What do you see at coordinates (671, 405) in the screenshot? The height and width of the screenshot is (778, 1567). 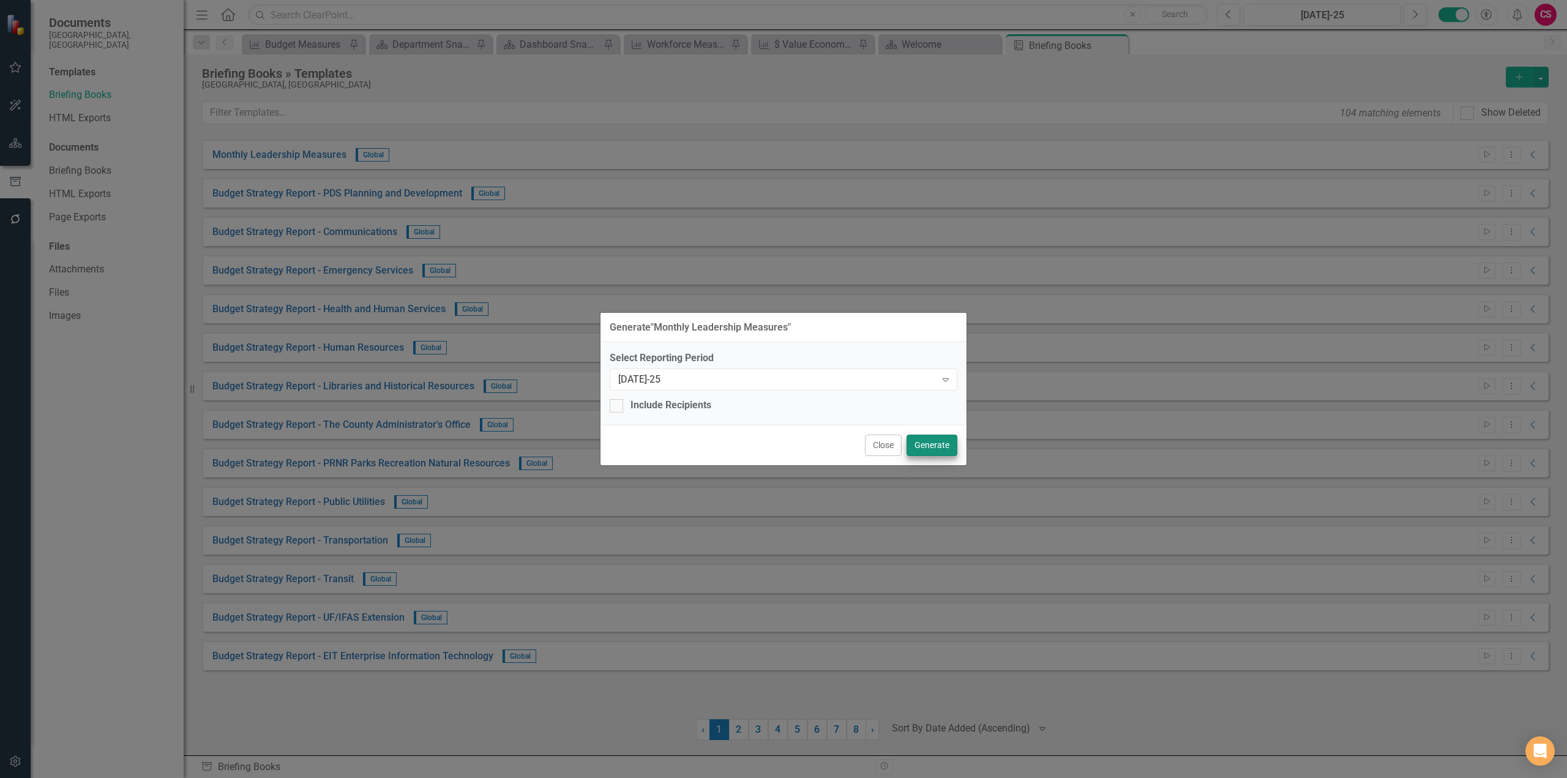 I see `div: Include Recipients` at bounding box center [671, 405].